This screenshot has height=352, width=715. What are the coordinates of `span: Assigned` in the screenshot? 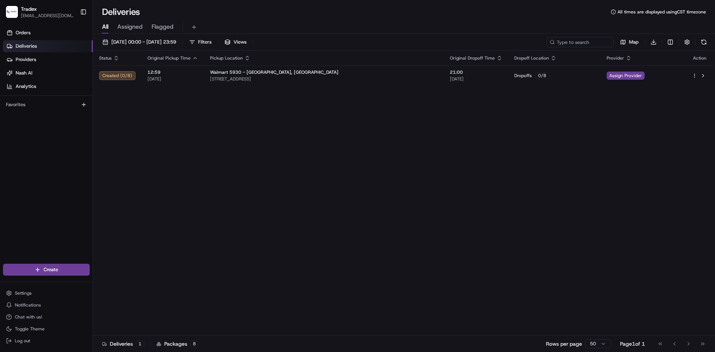 It's located at (130, 27).